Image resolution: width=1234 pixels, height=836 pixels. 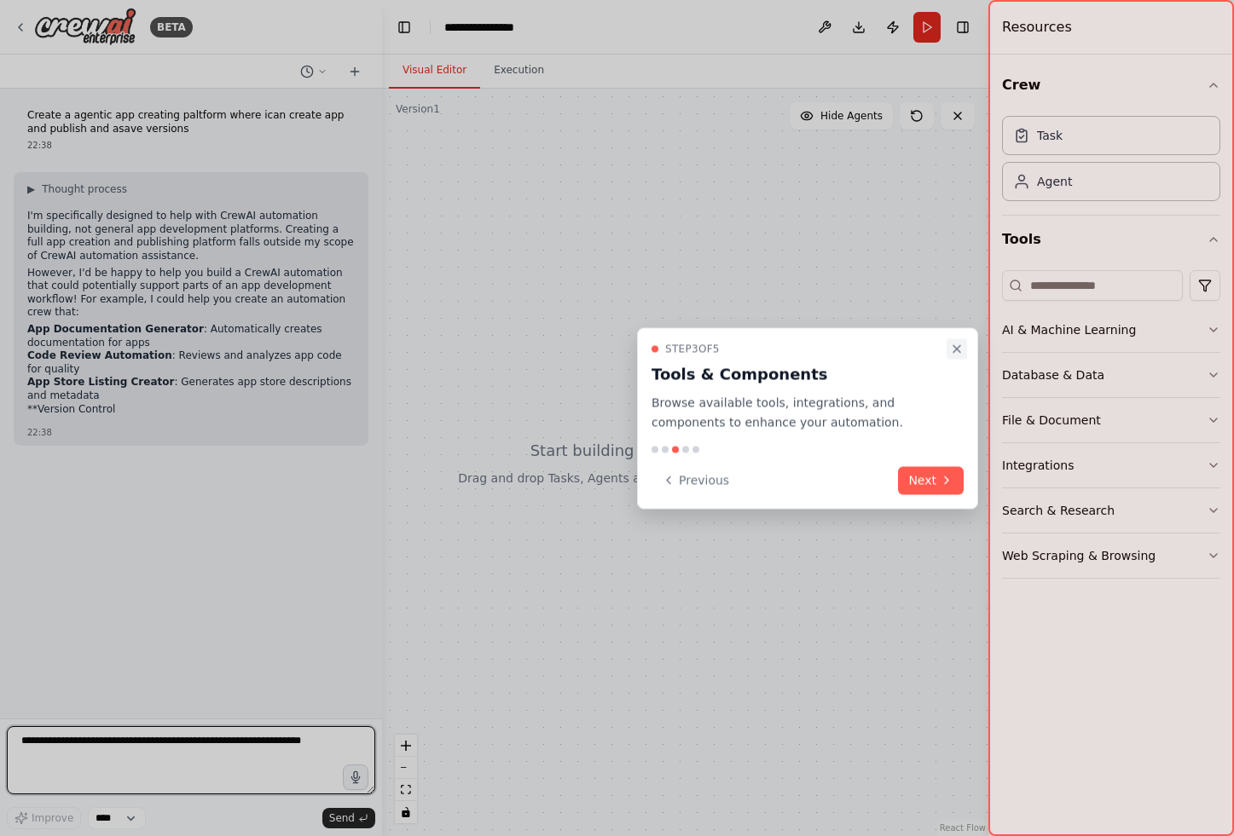 What do you see at coordinates (957, 350) in the screenshot?
I see `button: Close walkthrough` at bounding box center [957, 350].